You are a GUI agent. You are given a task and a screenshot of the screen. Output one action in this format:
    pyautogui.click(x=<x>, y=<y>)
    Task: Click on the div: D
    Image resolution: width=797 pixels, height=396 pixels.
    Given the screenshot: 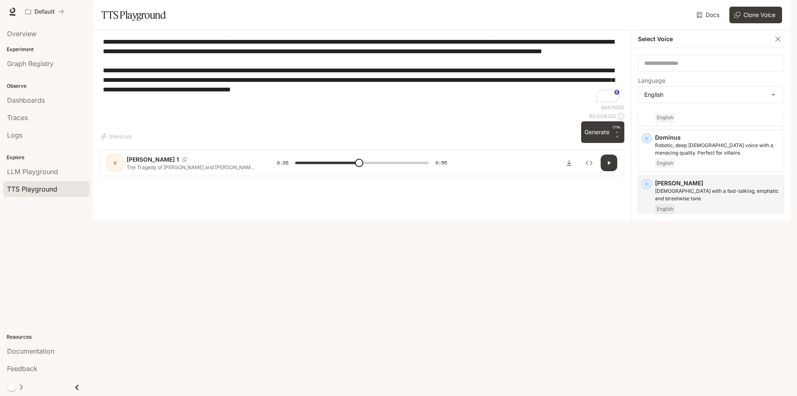 What is the action you would take?
    pyautogui.click(x=115, y=163)
    